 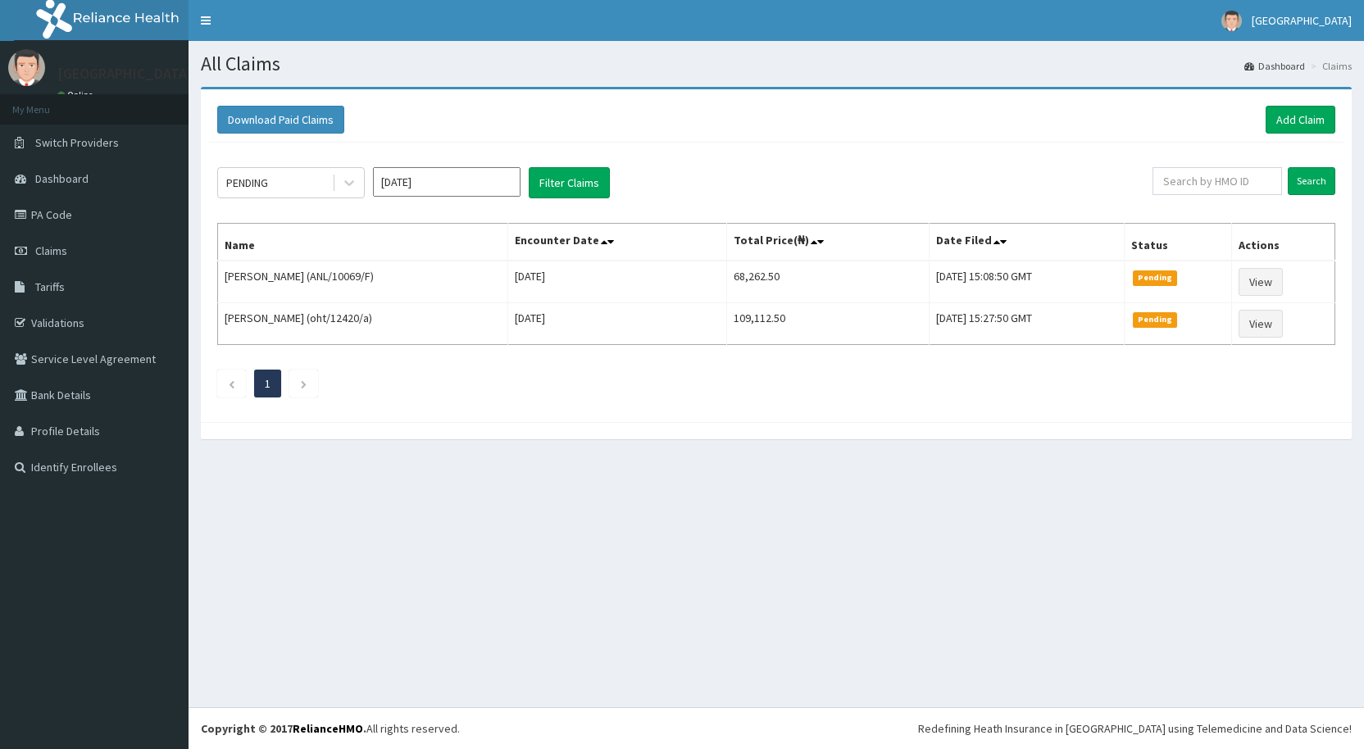 What do you see at coordinates (303, 384) in the screenshot?
I see `a: Next page` at bounding box center [303, 384].